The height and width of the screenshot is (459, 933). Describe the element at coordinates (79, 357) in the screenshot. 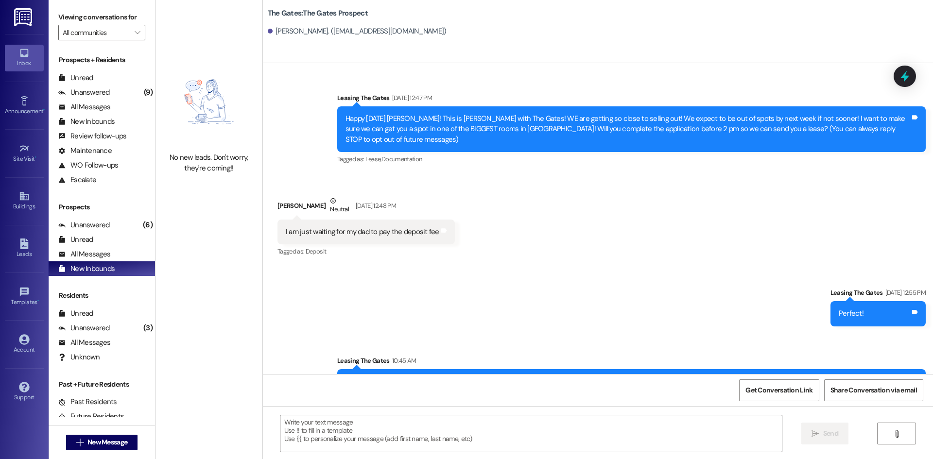

I see `div: Unknown` at that location.